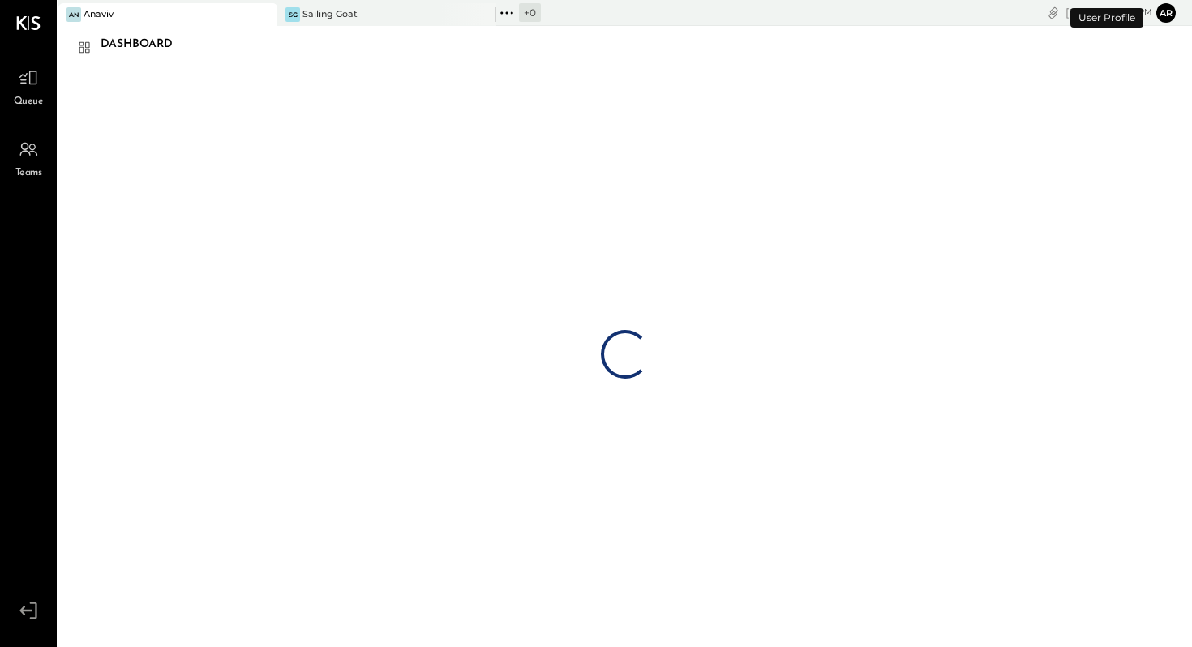 The width and height of the screenshot is (1192, 647). I want to click on div: Anaviv, so click(98, 15).